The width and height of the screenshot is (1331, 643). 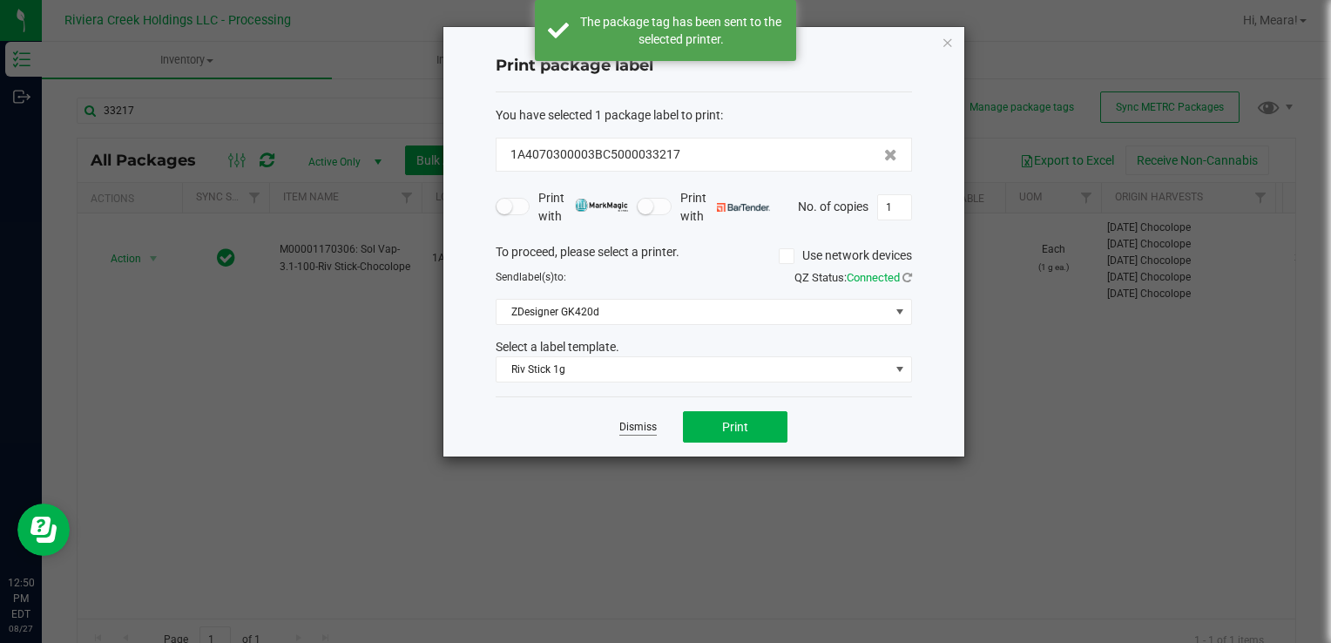 What do you see at coordinates (608, 115) in the screenshot?
I see `span: You have selected 1 package label to print` at bounding box center [608, 115].